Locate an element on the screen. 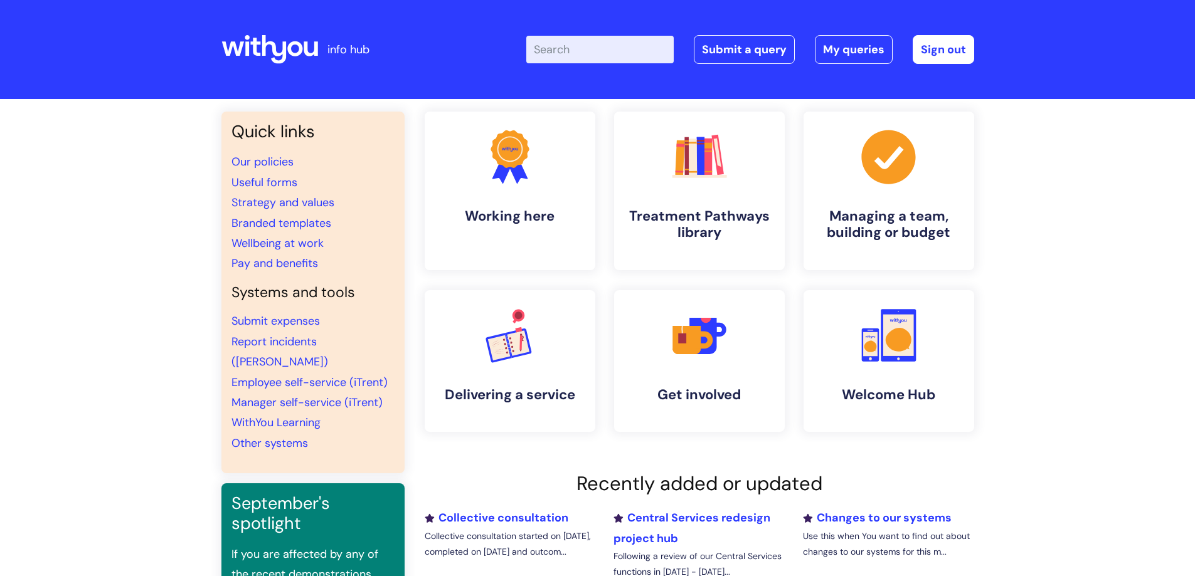  a: My queries is located at coordinates (854, 50).